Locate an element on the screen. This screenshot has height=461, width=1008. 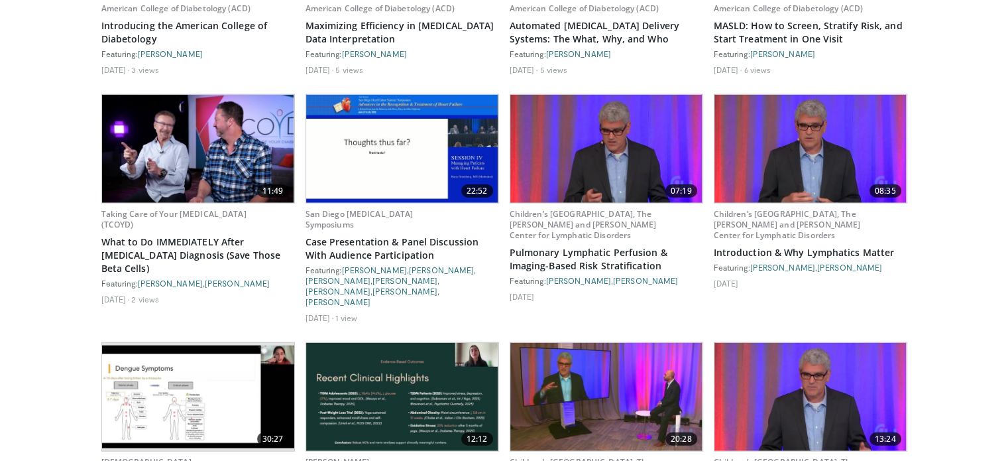
a: Introducing the American College of Diabetology is located at coordinates (198, 32).